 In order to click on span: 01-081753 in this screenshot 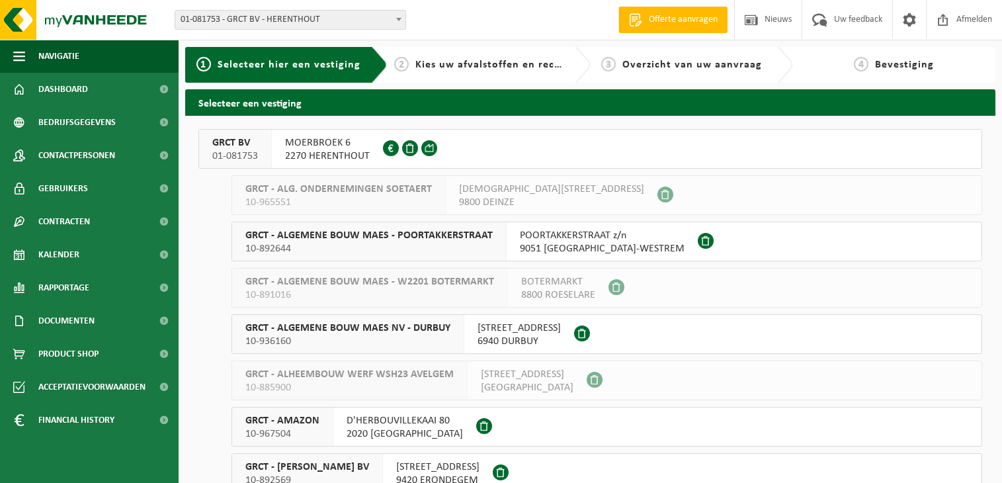, I will do `click(235, 156)`.